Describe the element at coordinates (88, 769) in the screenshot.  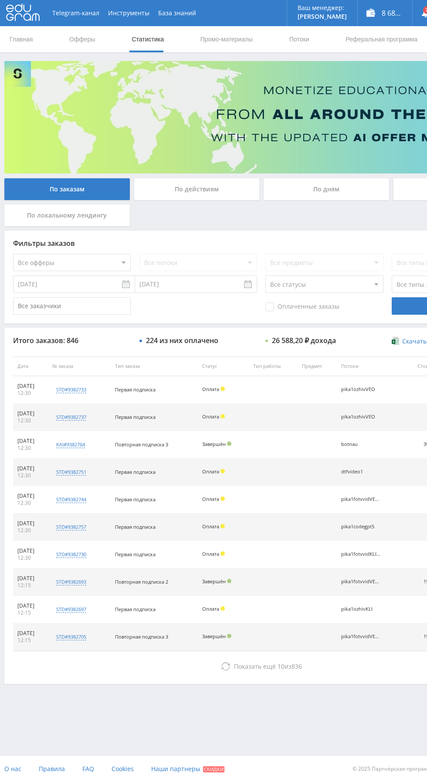
I see `span: FAQ` at that location.